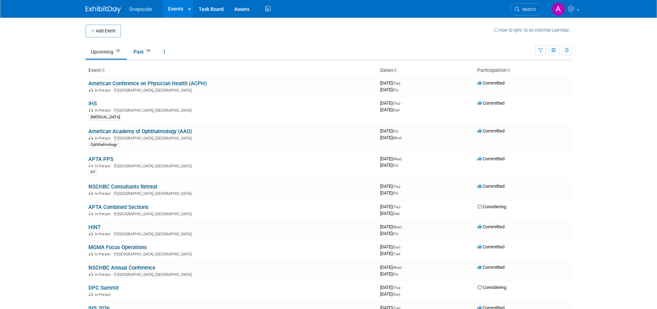 The height and width of the screenshot is (309, 657). I want to click on img: ExhibitDay, so click(103, 10).